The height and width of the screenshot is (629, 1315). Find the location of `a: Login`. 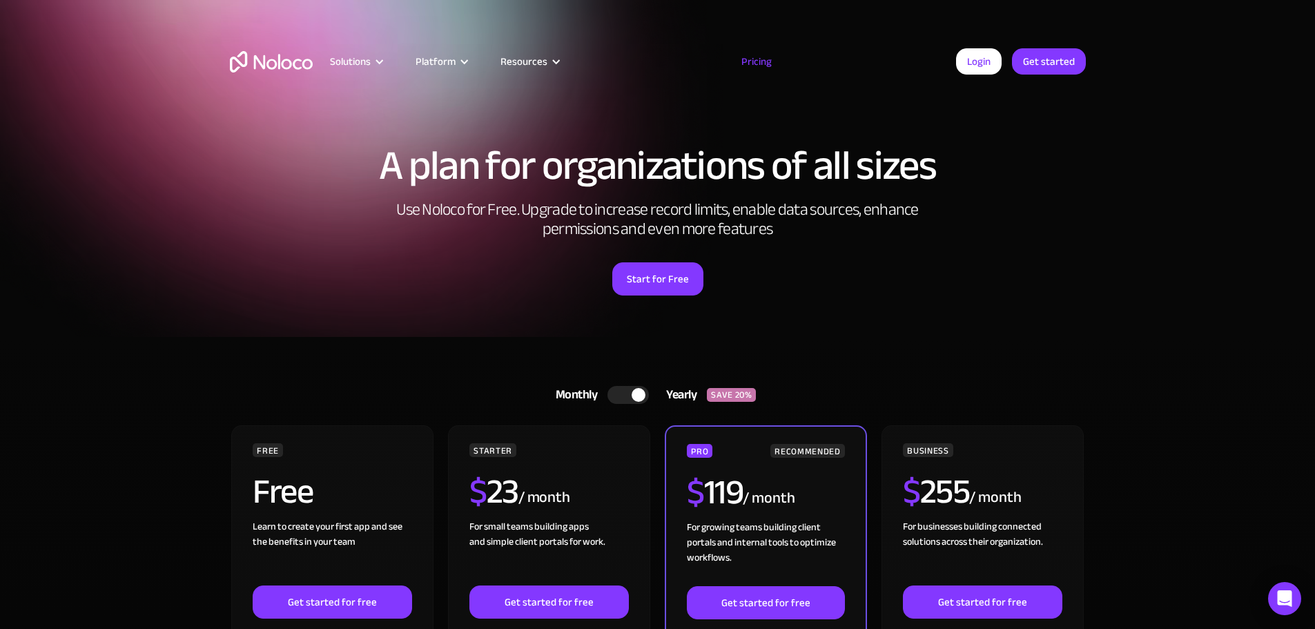

a: Login is located at coordinates (979, 61).